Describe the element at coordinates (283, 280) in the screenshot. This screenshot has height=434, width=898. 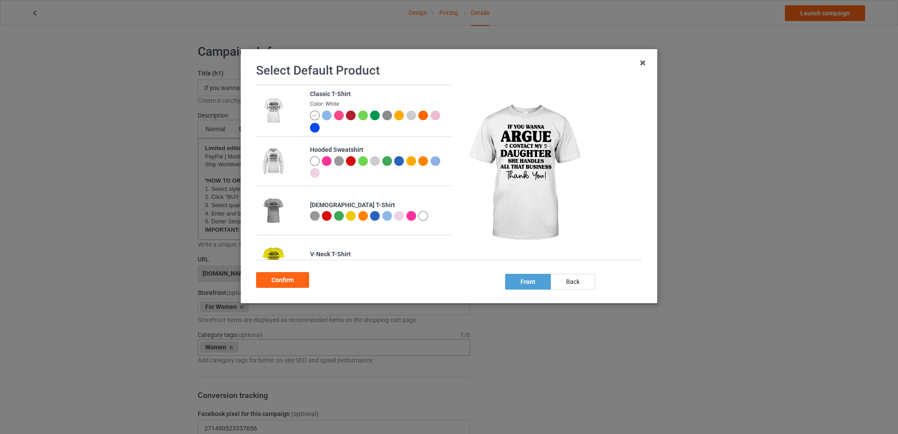
I see `div: Confirm` at that location.